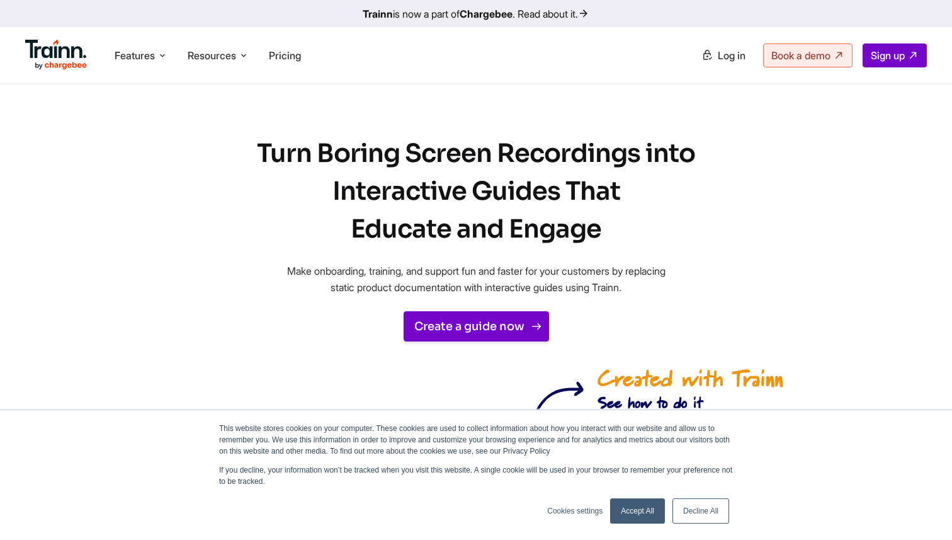  Describe the element at coordinates (285, 55) in the screenshot. I see `span: Pricing` at that location.